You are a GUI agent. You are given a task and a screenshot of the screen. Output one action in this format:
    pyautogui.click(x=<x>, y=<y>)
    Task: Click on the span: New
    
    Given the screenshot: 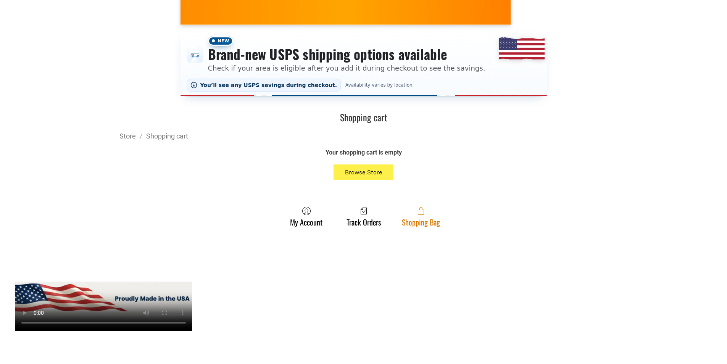 What is the action you would take?
    pyautogui.click(x=221, y=41)
    